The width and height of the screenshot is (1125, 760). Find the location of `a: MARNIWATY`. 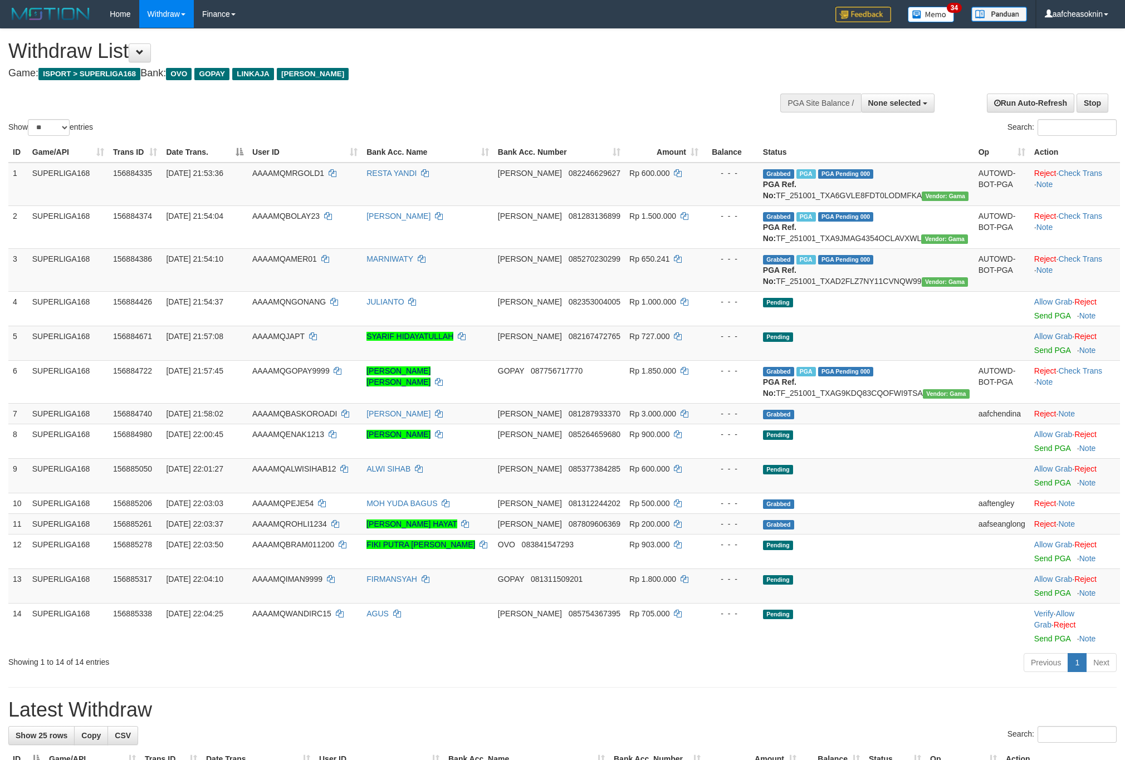

a: MARNIWATY is located at coordinates (390, 259).